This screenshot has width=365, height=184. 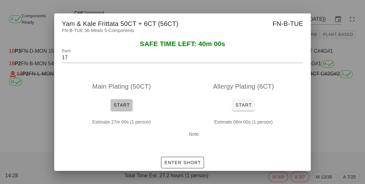 I want to click on div: Main Plating (50CT), so click(x=121, y=87).